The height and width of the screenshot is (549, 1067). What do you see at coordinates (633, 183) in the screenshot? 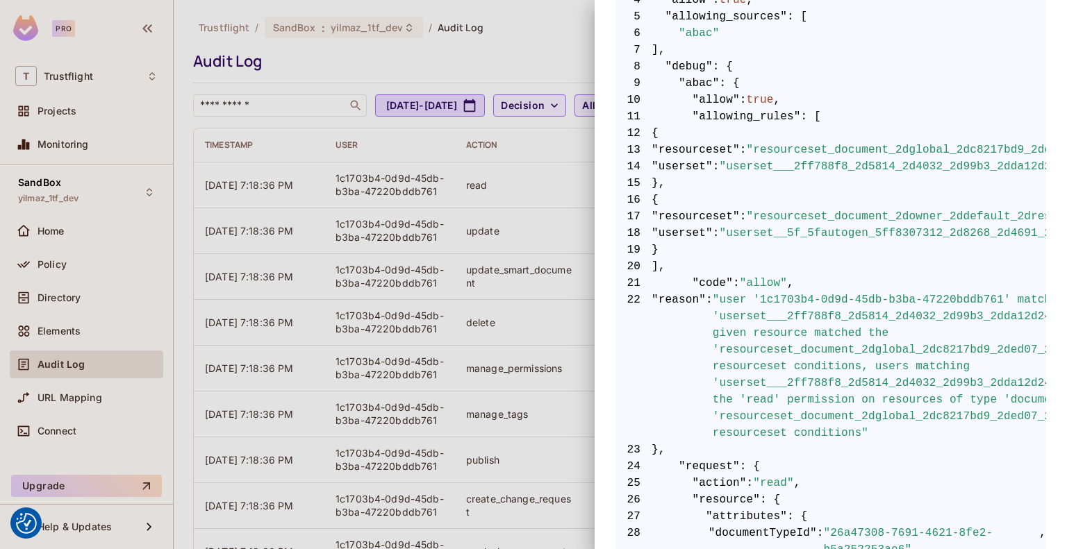
I see `span: 15` at bounding box center [633, 183].